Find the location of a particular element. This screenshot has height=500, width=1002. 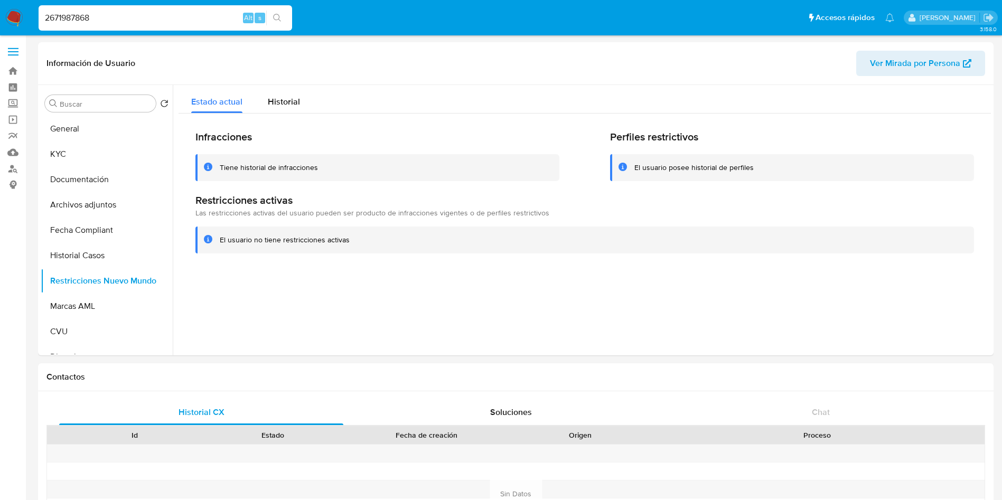

button: Ver Mirada por Persona is located at coordinates (921, 63).